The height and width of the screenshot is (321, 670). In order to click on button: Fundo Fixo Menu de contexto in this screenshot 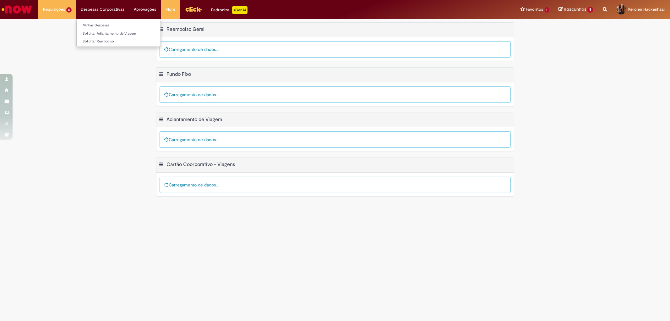, I will do `click(162, 75)`.